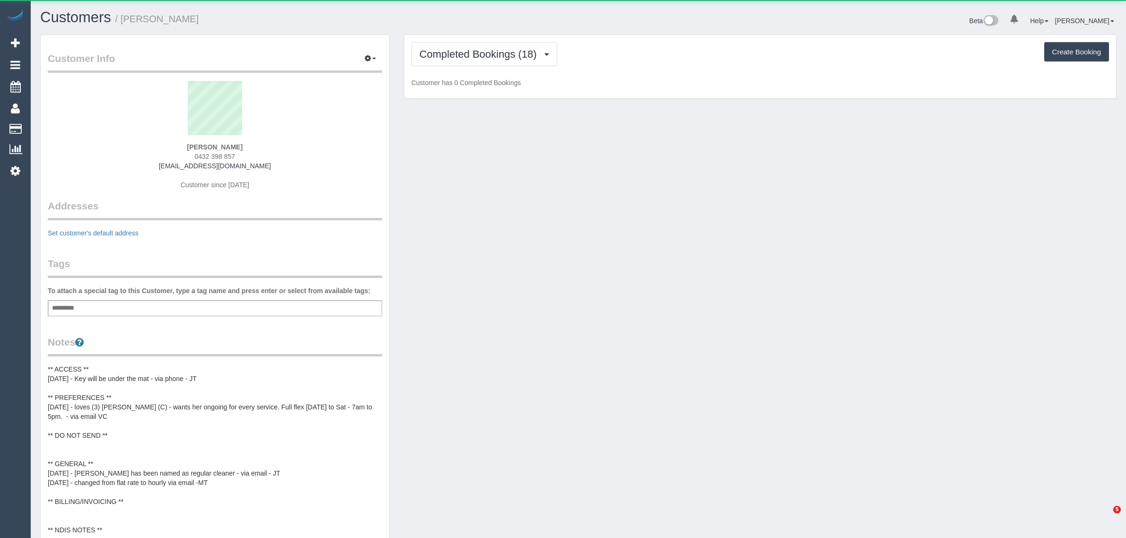  What do you see at coordinates (984, 21) in the screenshot?
I see `a: Beta` at bounding box center [984, 21].